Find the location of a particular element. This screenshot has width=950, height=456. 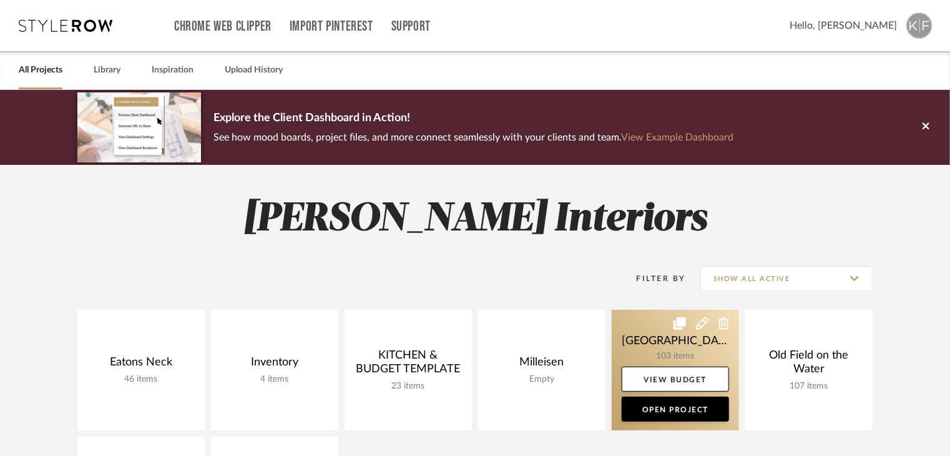

div: 23 items is located at coordinates (408, 386).